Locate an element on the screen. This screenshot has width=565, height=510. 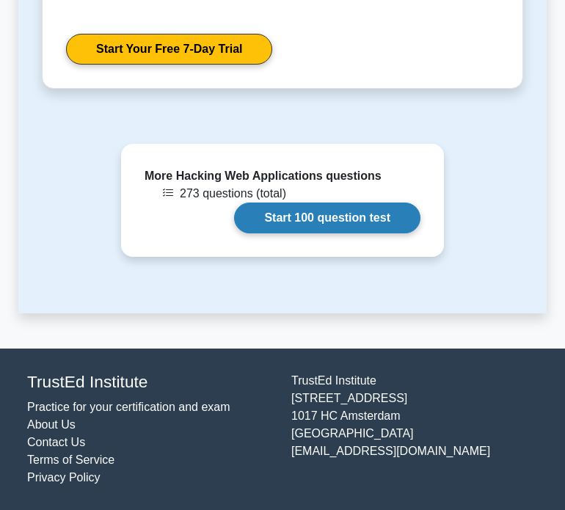
a: About Us is located at coordinates (51, 424).